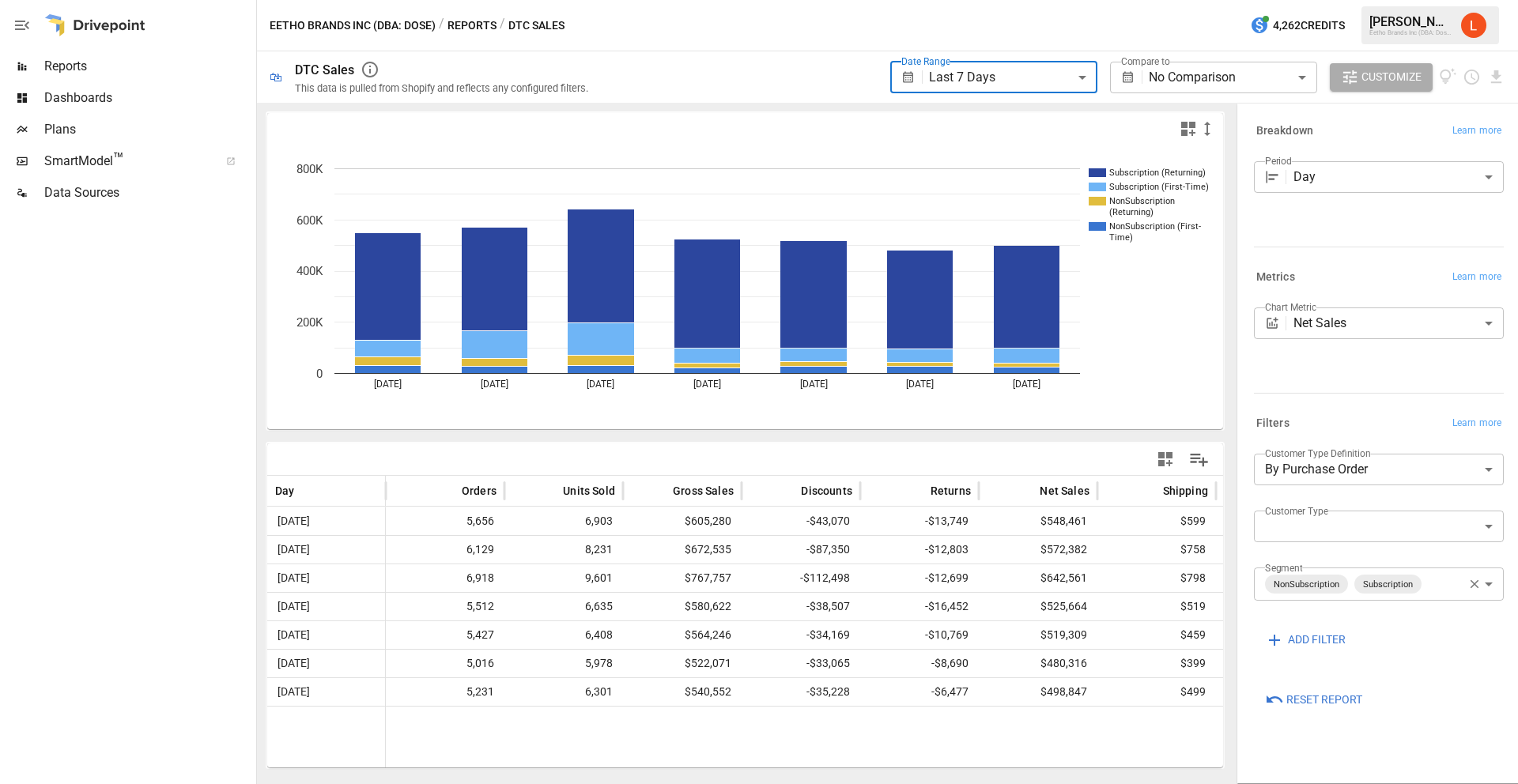 This screenshot has height=784, width=1518. What do you see at coordinates (1157, 173) in the screenshot?
I see `text: Subscription (Returning)` at bounding box center [1157, 173].